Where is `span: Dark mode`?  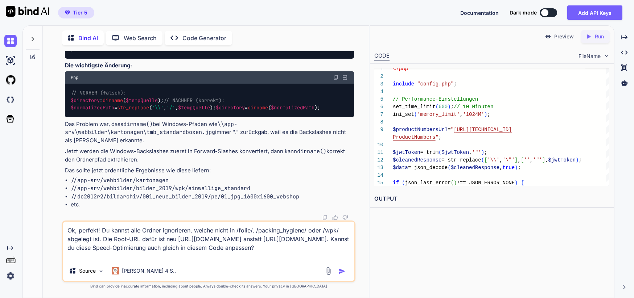 span: Dark mode is located at coordinates (523, 13).